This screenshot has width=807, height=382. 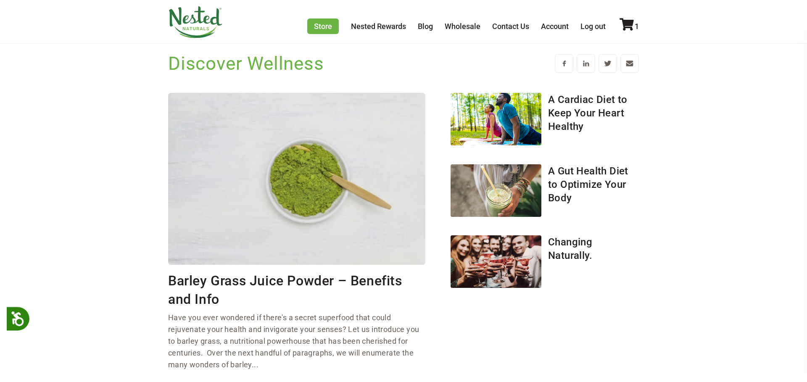 I want to click on img: A Gut Health Diet to Optimize Your Body, so click(x=496, y=190).